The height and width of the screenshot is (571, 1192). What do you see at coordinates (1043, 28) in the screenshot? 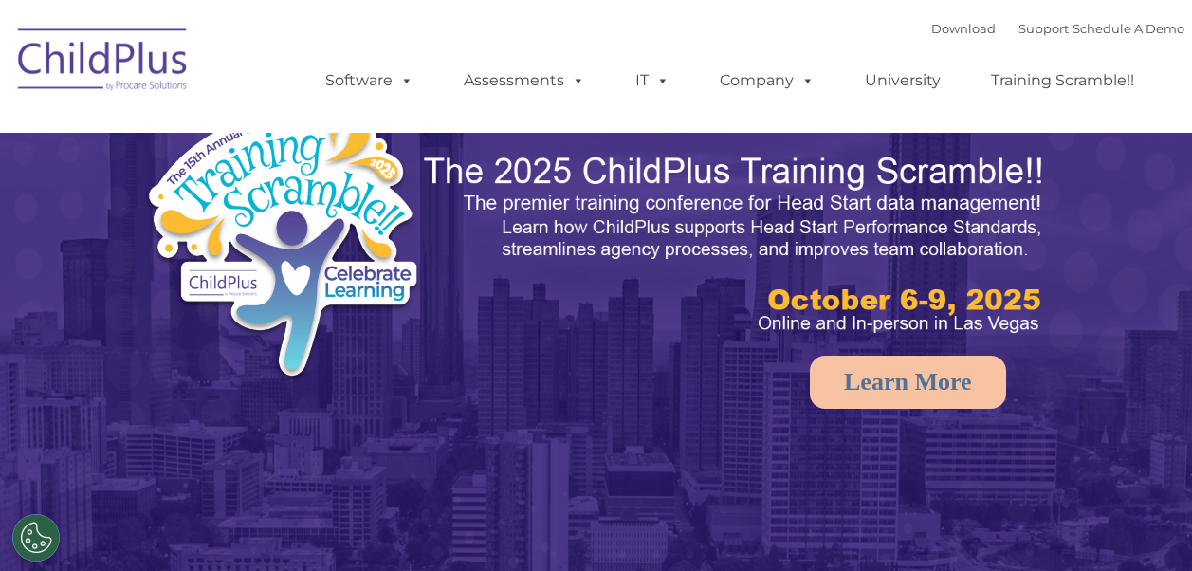
I see `a: Support` at bounding box center [1043, 28].